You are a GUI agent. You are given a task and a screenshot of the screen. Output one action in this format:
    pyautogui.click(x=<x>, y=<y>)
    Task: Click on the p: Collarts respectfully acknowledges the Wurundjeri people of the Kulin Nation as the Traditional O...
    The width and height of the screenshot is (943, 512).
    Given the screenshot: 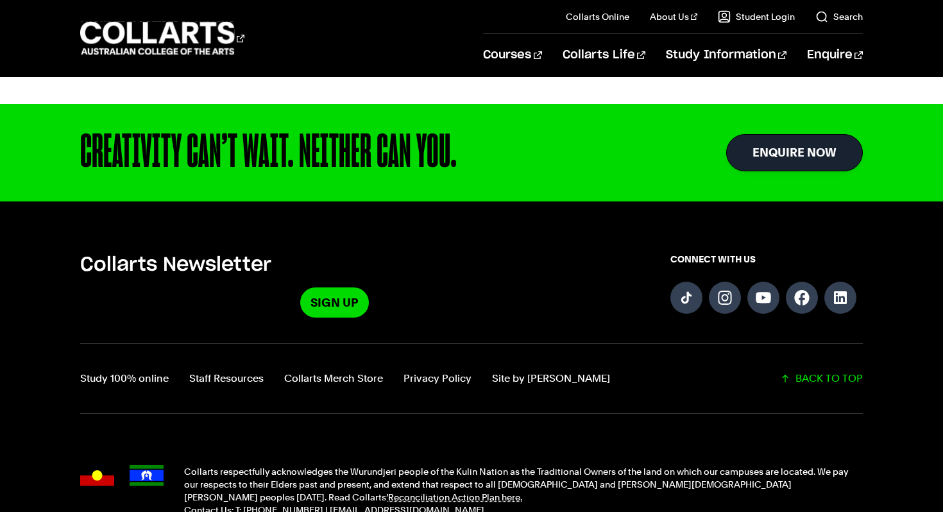 What is the action you would take?
    pyautogui.click(x=524, y=485)
    